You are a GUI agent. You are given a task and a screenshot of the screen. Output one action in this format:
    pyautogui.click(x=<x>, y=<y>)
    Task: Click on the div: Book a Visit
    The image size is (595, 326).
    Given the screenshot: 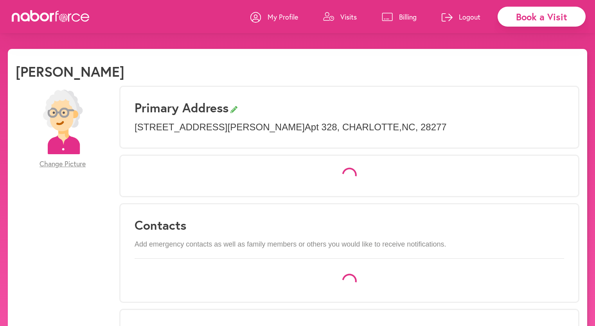 What is the action you would take?
    pyautogui.click(x=542, y=16)
    